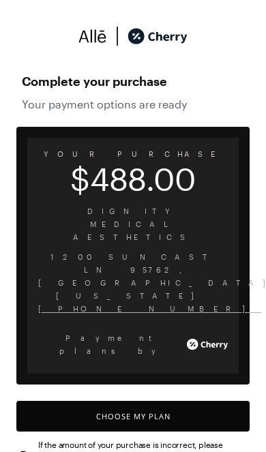  What do you see at coordinates (157, 36) in the screenshot?
I see `img: cherry_black_logo-DrOE_MJI.svg` at bounding box center [157, 36].